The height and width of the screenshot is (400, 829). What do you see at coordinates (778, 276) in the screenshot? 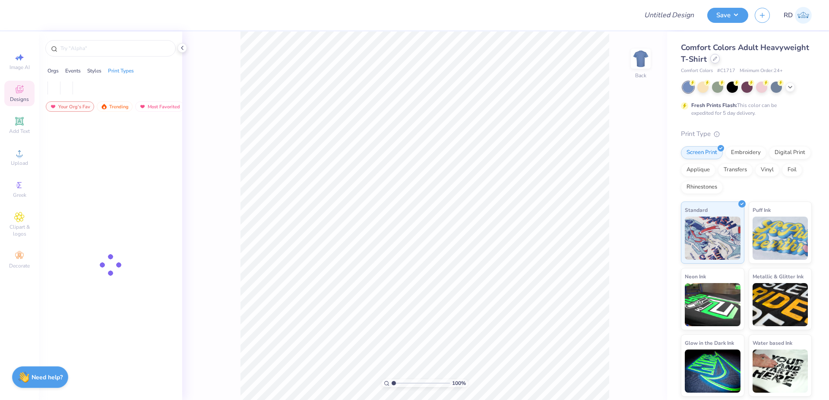
I see `span: Metallic & Glitter Ink` at bounding box center [778, 276].